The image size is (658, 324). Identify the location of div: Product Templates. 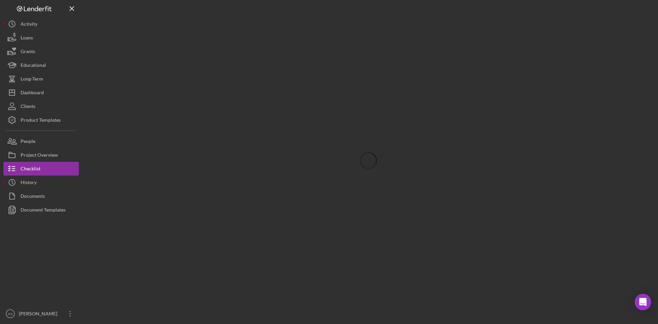
(40, 121).